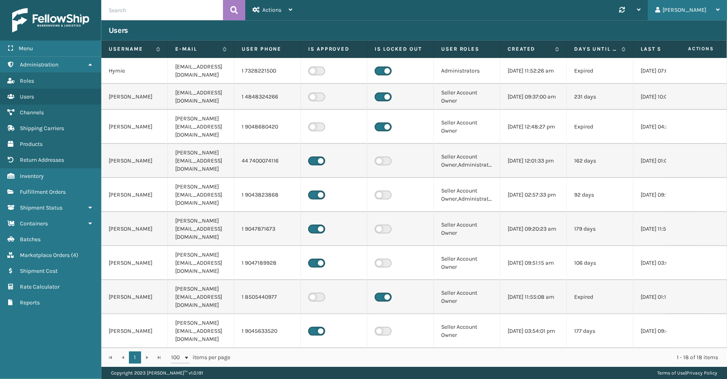  Describe the element at coordinates (600, 331) in the screenshot. I see `td: 177 days` at that location.